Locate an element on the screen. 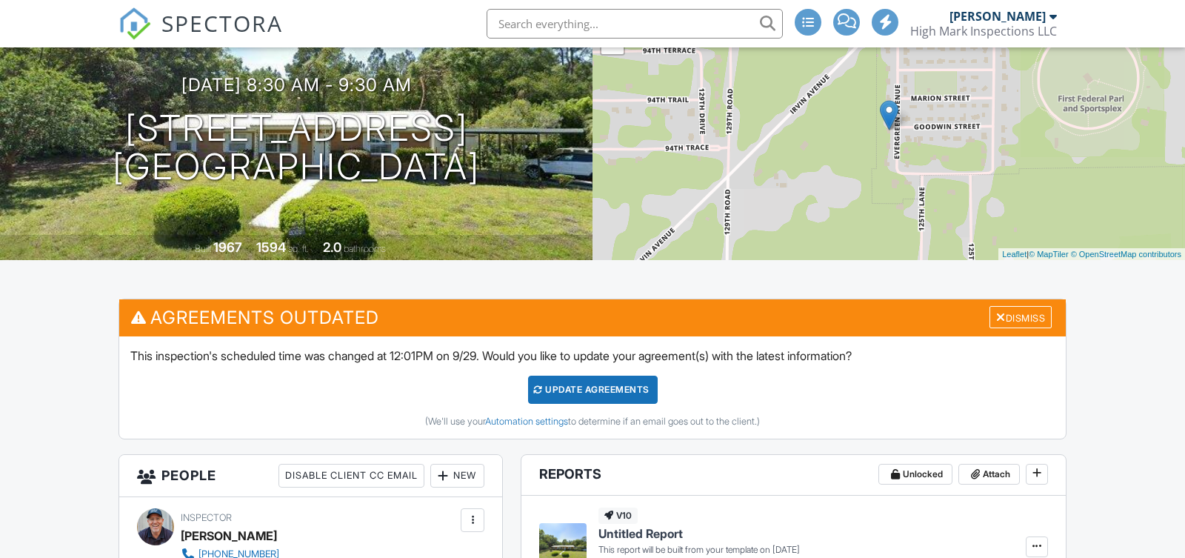  h3: Agreements Outdated is located at coordinates (593, 317).